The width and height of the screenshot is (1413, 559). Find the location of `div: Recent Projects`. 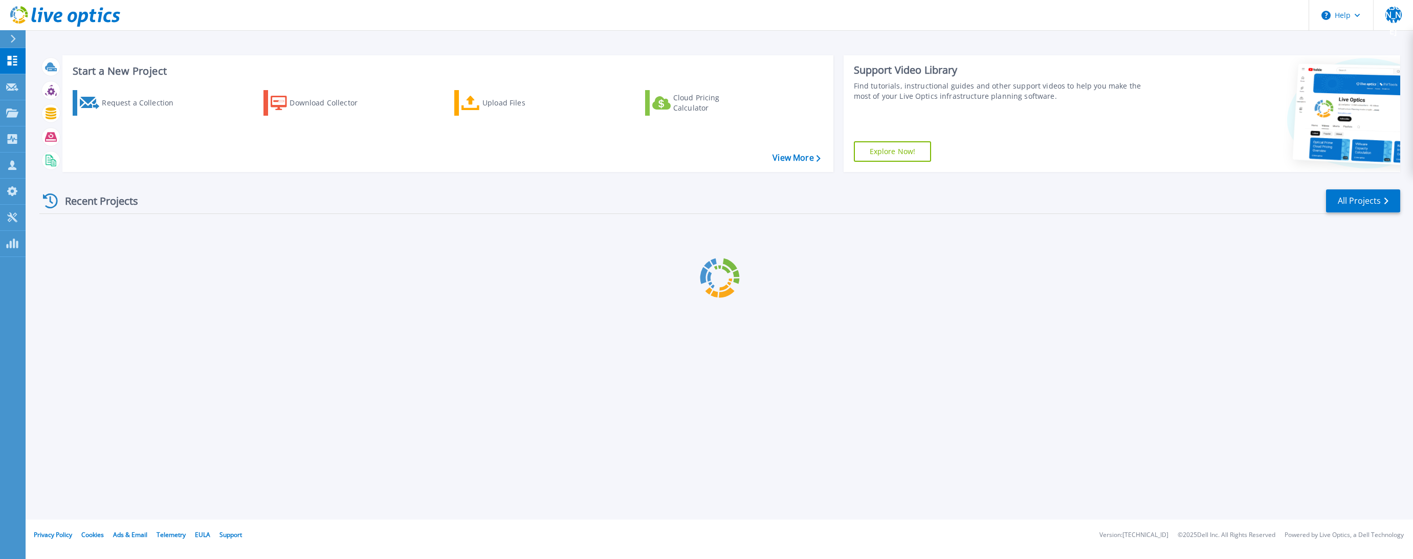

div: Recent Projects is located at coordinates (96, 201).